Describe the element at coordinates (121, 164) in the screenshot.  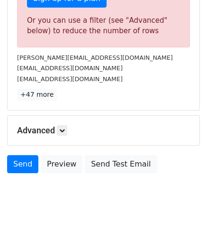
I see `a: Send Test Email` at that location.